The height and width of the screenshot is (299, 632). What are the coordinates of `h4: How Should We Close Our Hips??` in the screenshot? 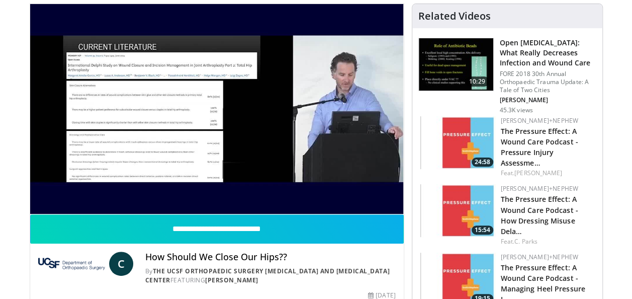 It's located at (270, 257).